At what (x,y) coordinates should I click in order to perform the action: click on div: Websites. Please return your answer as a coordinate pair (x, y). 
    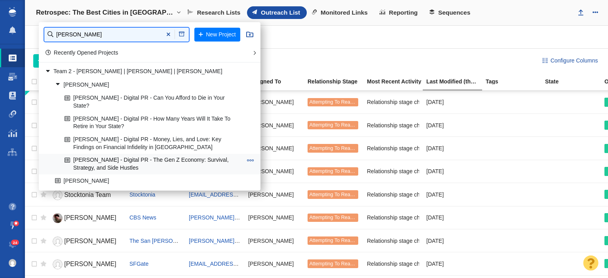
    Looking at the image, I should click on (65, 37).